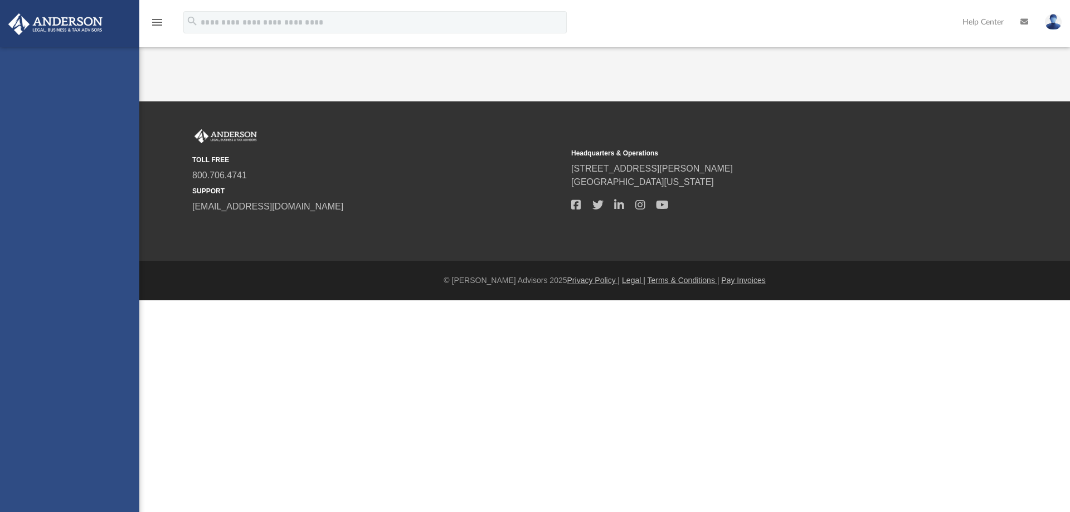 This screenshot has height=512, width=1070. I want to click on a: Terms & Conditions |, so click(683, 280).